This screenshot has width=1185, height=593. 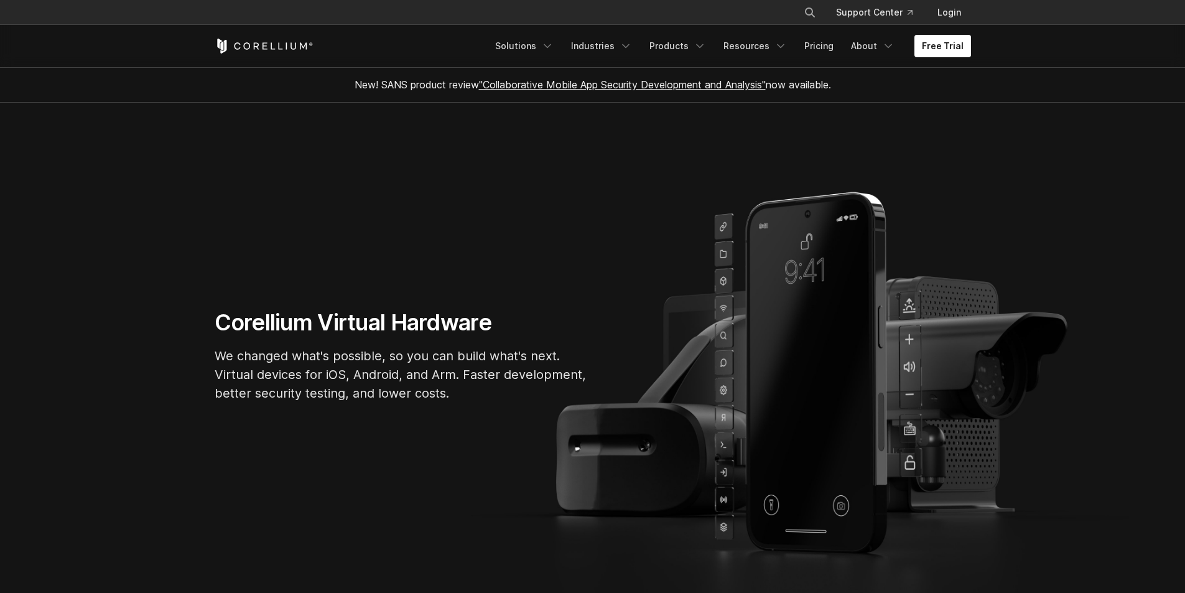 I want to click on a: Login, so click(x=949, y=12).